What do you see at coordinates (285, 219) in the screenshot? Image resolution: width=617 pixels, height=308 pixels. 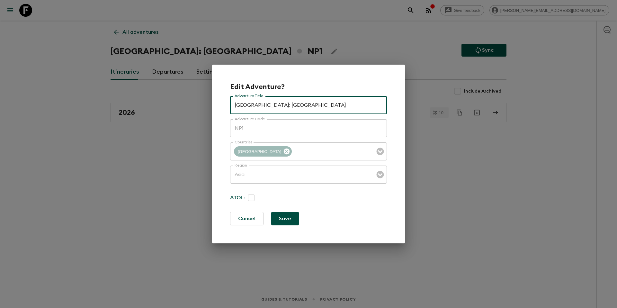 I see `button: Save` at bounding box center [285, 219].